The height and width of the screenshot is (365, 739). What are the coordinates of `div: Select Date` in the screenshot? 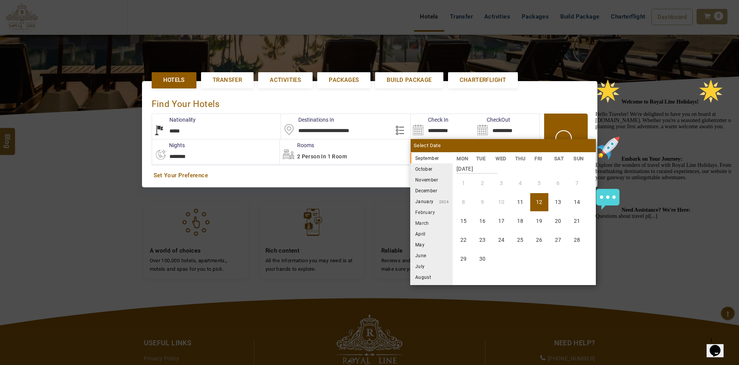 It's located at (503, 146).